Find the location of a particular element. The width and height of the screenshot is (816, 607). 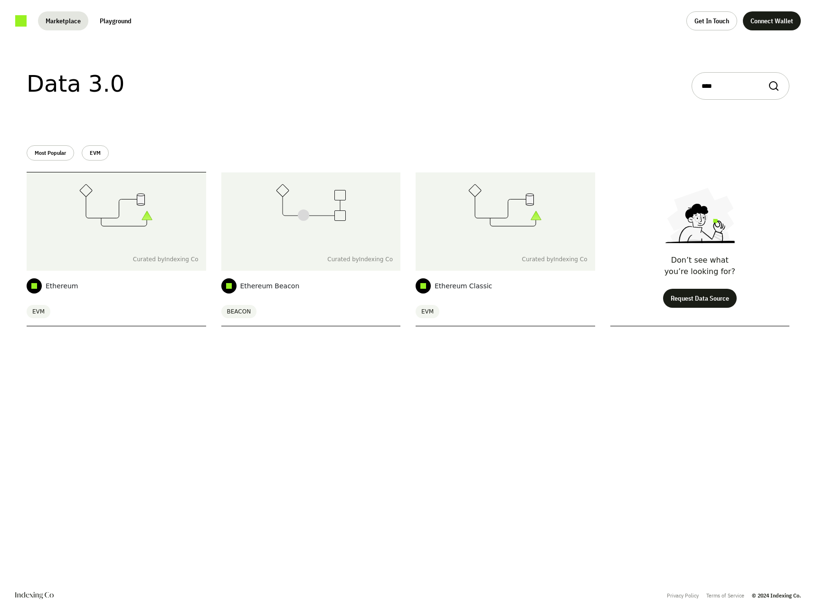

span: Ethereum is located at coordinates (62, 286).